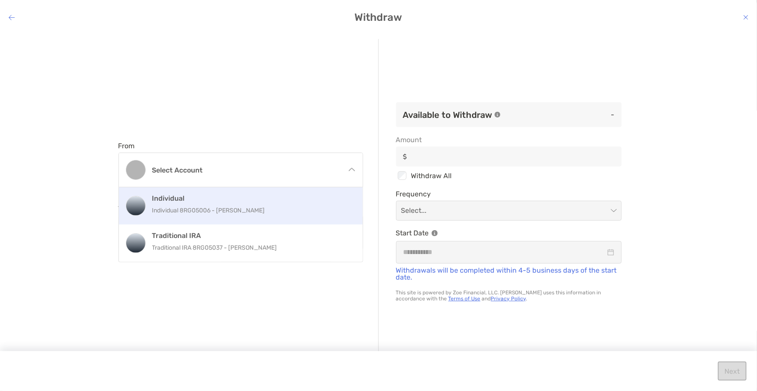 The image size is (757, 391). Describe the element at coordinates (509, 140) in the screenshot. I see `span: Amount` at that location.